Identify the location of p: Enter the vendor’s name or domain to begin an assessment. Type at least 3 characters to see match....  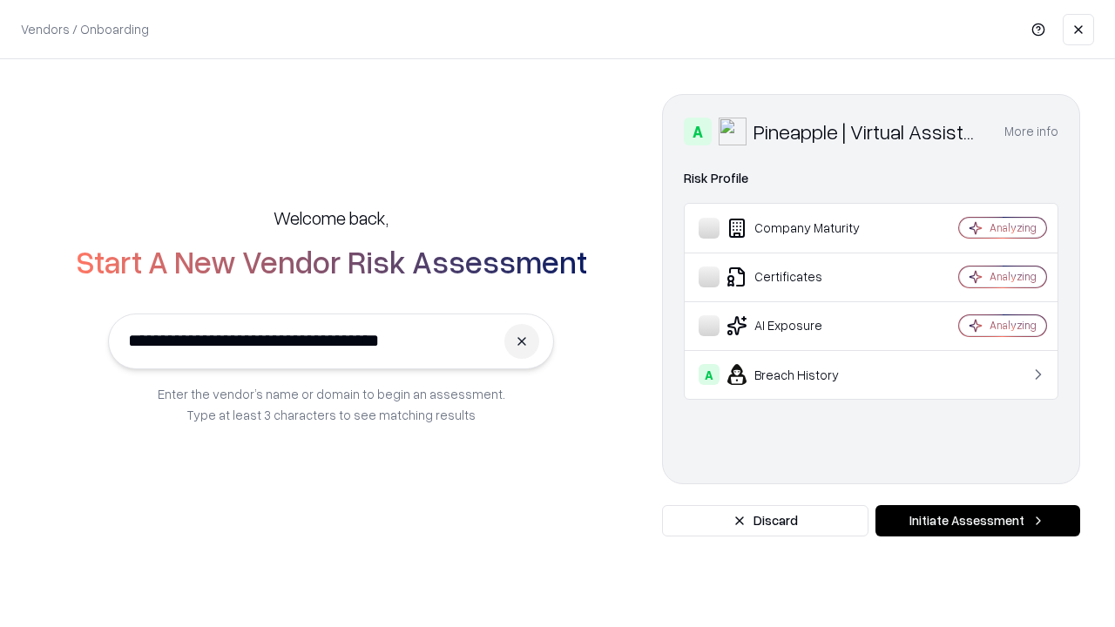
(331, 404).